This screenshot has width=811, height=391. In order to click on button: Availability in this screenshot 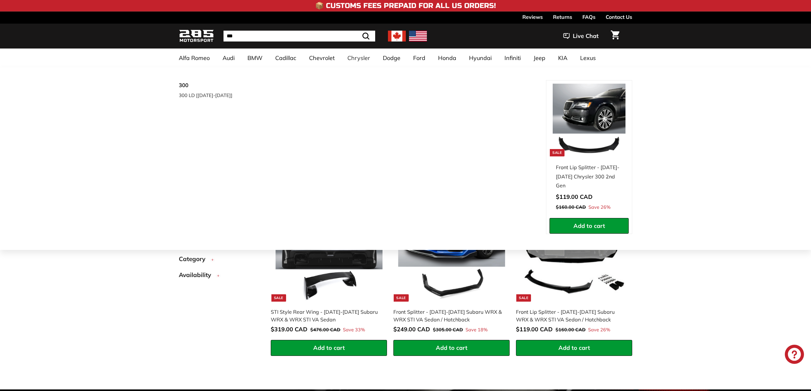, I will do `click(220, 276)`.